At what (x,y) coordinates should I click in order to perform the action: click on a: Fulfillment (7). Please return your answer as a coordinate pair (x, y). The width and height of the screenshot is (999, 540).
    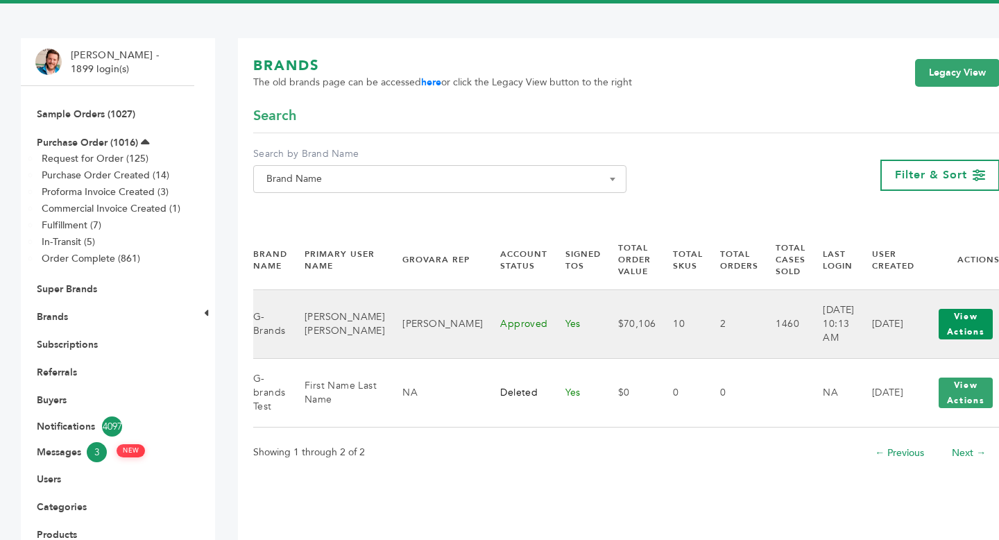
    Looking at the image, I should click on (71, 225).